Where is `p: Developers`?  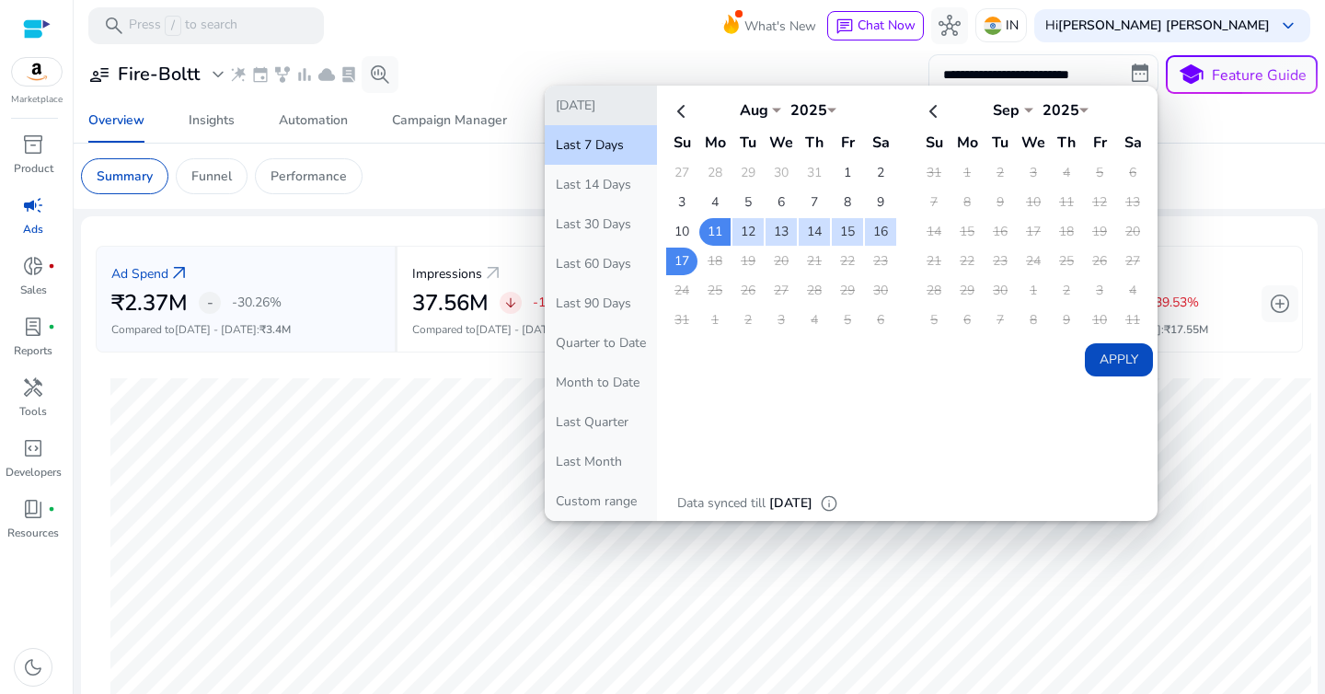
p: Developers is located at coordinates (33, 472).